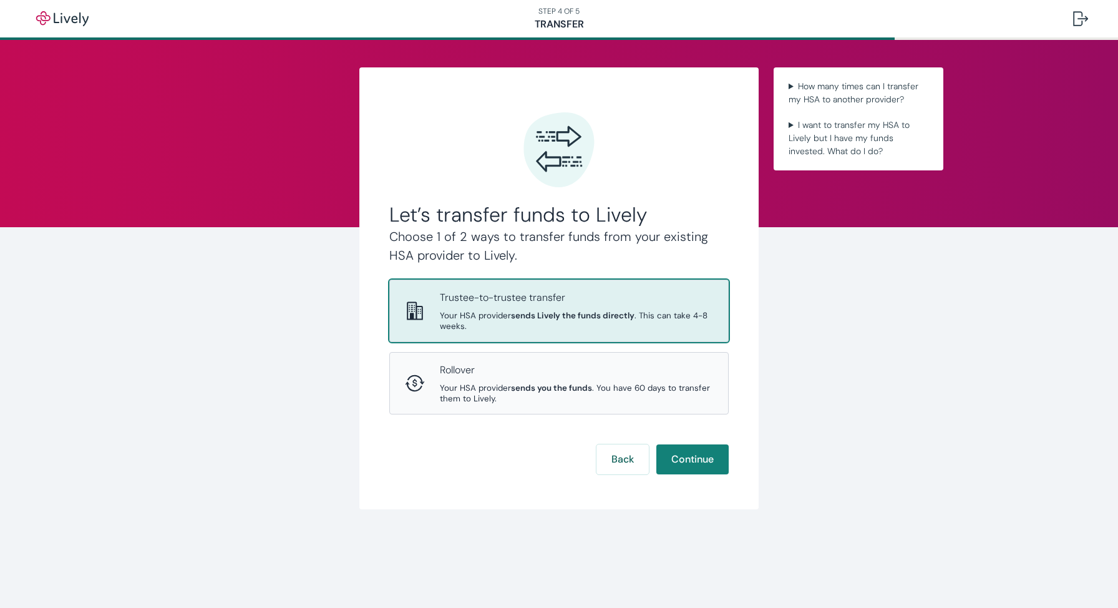 The image size is (1118, 608). Describe the element at coordinates (693, 459) in the screenshot. I see `button: Continue` at that location.